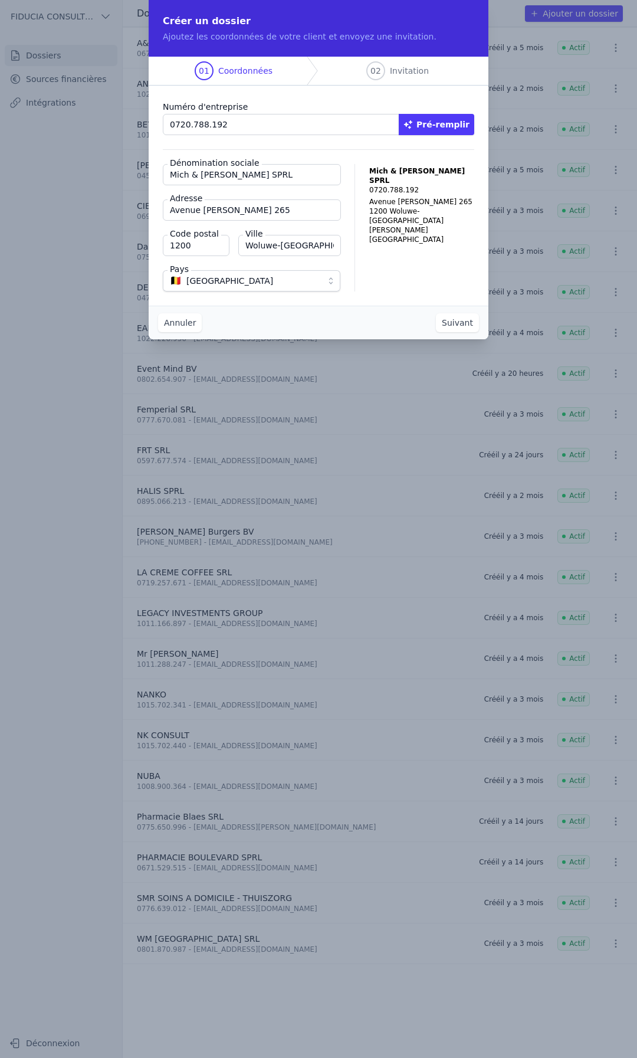 This screenshot has width=637, height=1058. What do you see at coordinates (254, 234) in the screenshot?
I see `label: Ville` at bounding box center [254, 234].